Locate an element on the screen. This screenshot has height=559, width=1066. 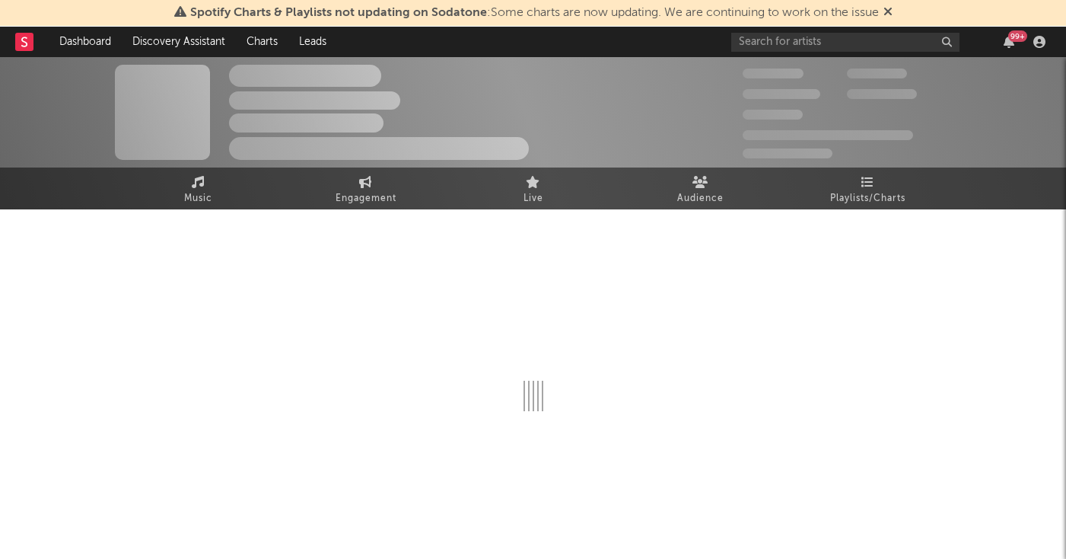
a: Playlists/Charts is located at coordinates (868, 188).